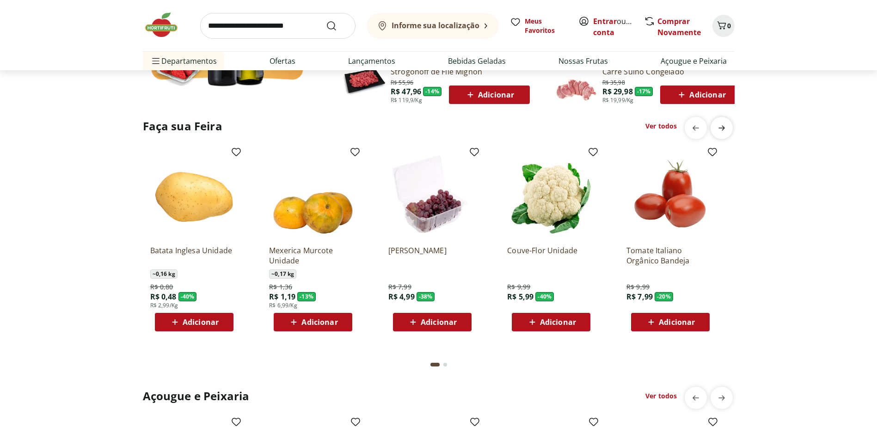  I want to click on a: Batata Inglesa Unidade, so click(194, 256).